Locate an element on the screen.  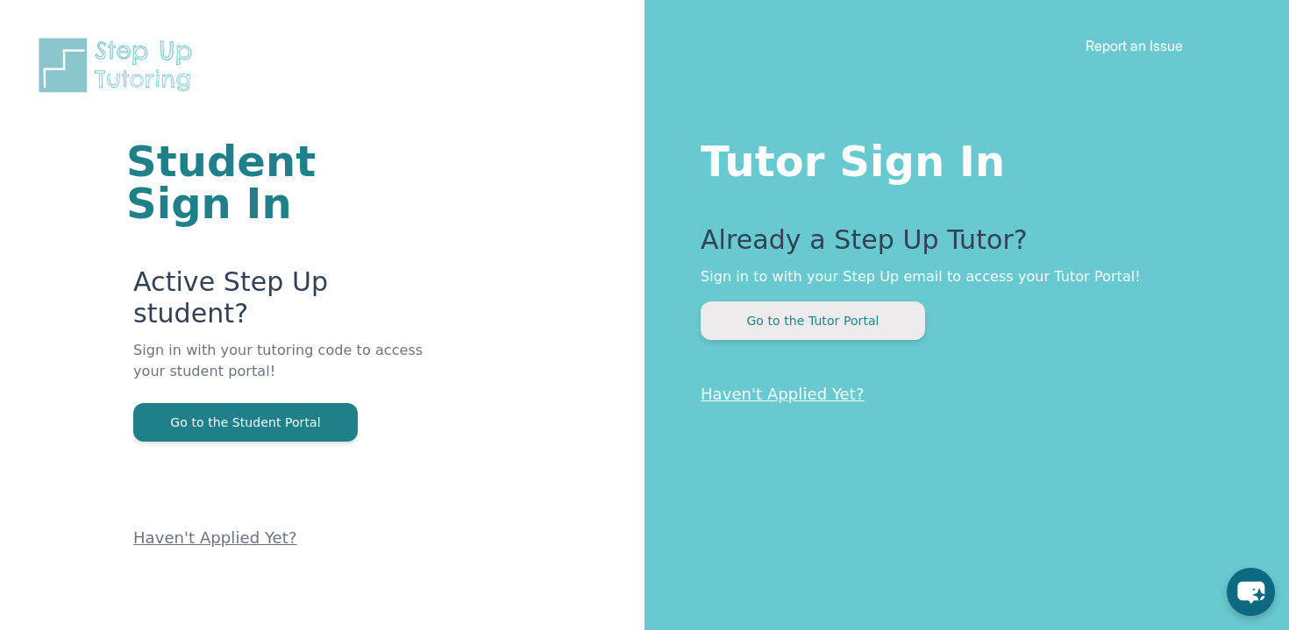
img: Step Up Tutoring horizontal logo is located at coordinates (119, 65).